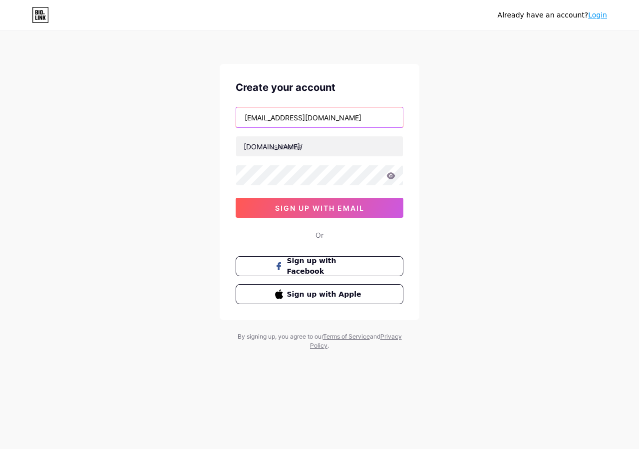 This screenshot has height=449, width=639. What do you see at coordinates (319, 208) in the screenshot?
I see `button: sign up with email` at bounding box center [319, 208].